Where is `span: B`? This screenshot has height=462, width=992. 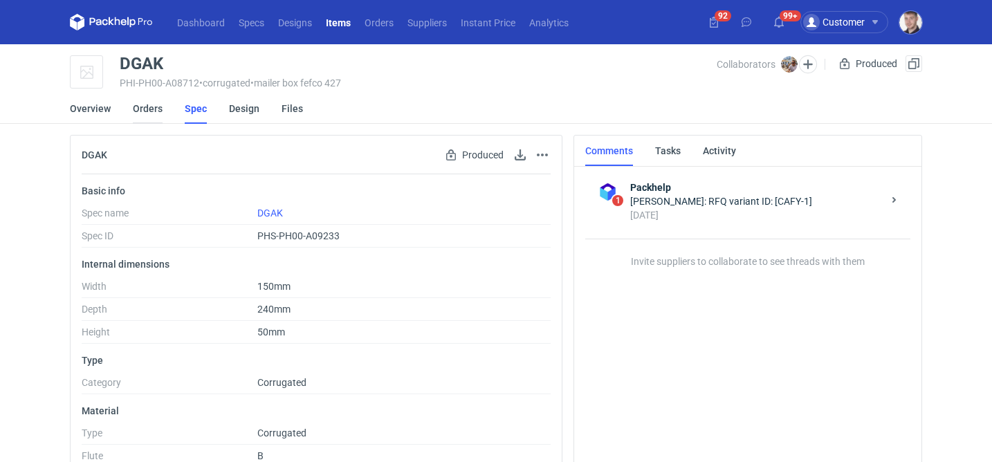 span: B is located at coordinates (260, 456).